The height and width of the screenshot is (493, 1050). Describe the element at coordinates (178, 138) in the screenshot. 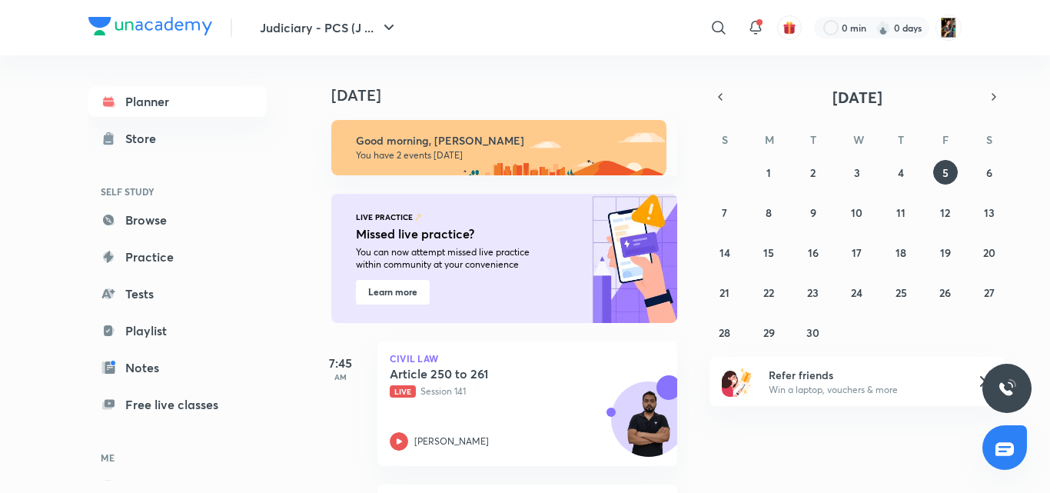

I see `a: Store` at that location.